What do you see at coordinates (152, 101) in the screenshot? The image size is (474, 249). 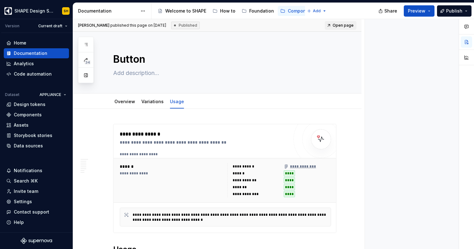 I see `div: Variations` at bounding box center [152, 101].